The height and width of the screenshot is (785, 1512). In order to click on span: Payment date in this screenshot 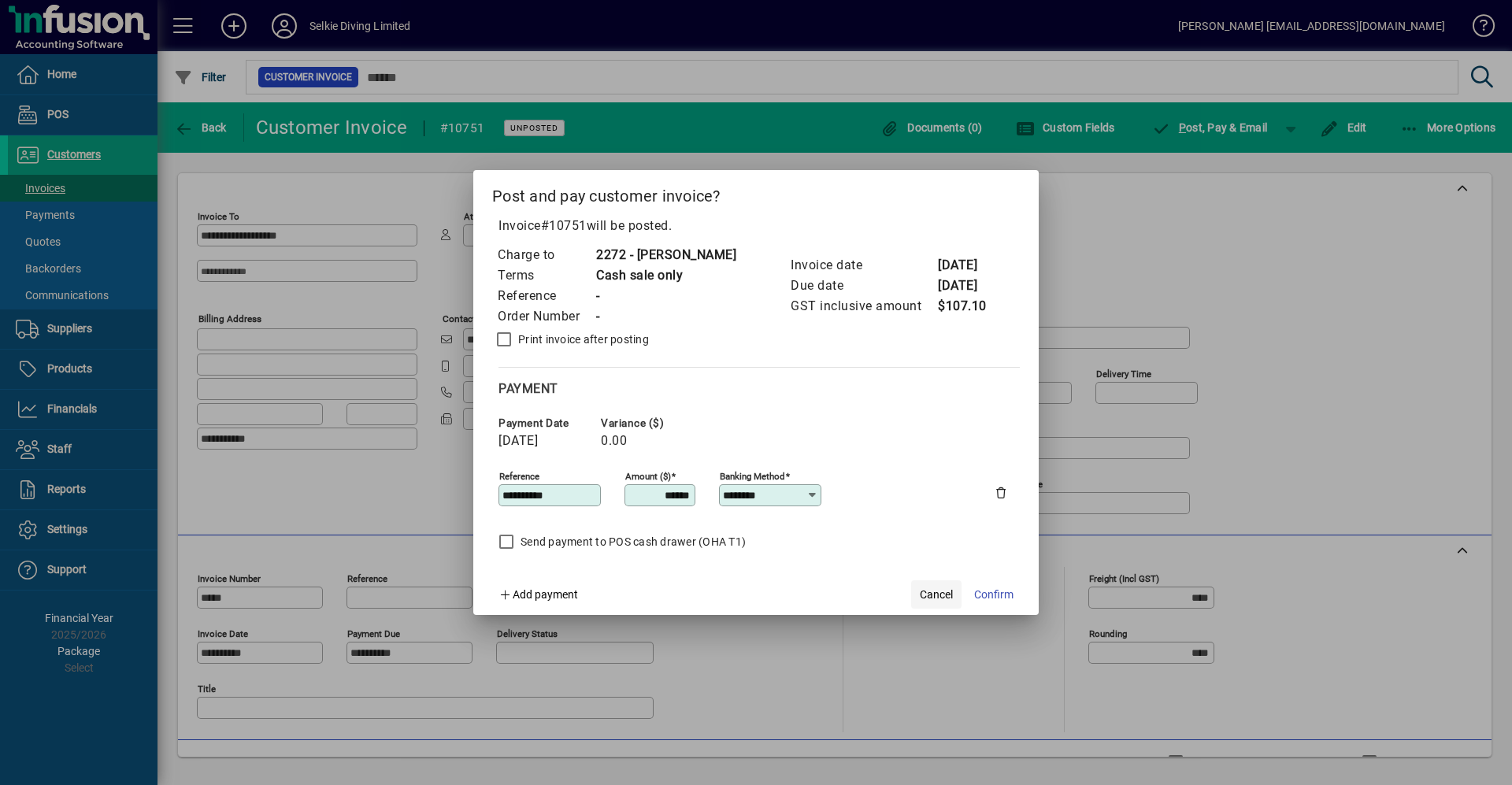, I will do `click(545, 423)`.